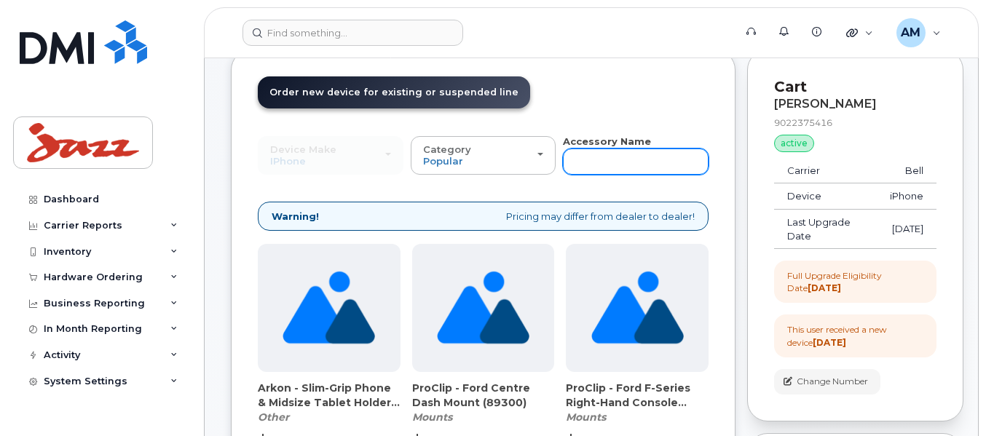 The image size is (986, 436). I want to click on span: Order new device for existing or suspended line, so click(394, 92).